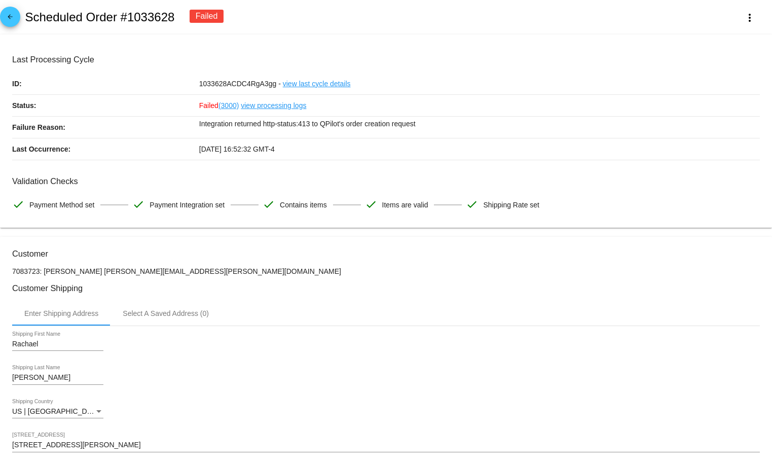 This screenshot has height=463, width=772. I want to click on a: view processing logs, so click(273, 105).